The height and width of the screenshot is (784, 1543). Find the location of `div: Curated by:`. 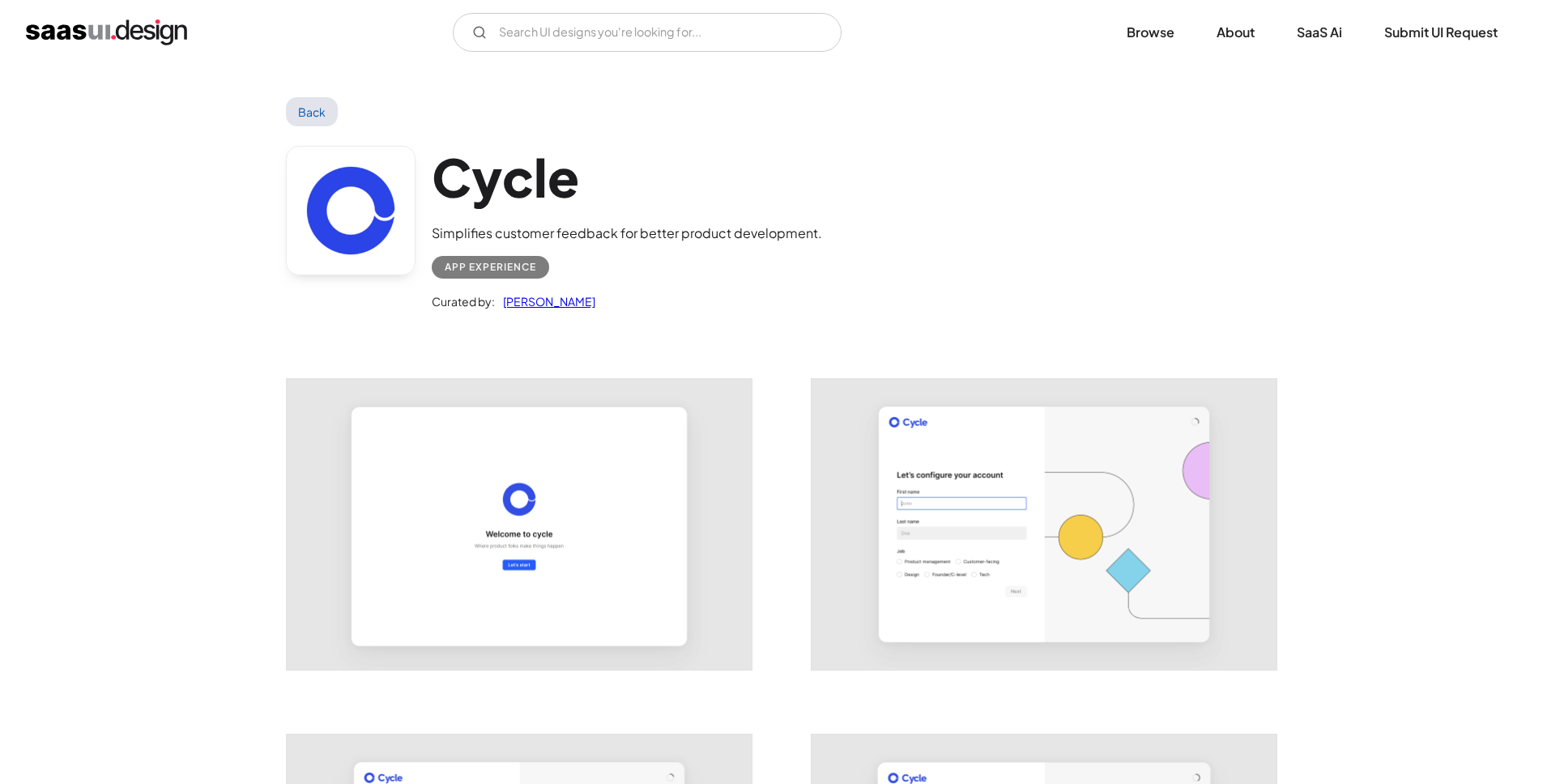

div: Curated by: is located at coordinates (464, 301).